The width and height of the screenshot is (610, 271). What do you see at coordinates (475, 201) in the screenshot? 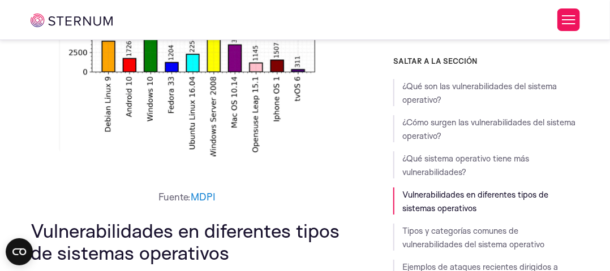
I see `a: Vulnerabilidades en diferentes tipos de sistemas operativos` at bounding box center [475, 201].